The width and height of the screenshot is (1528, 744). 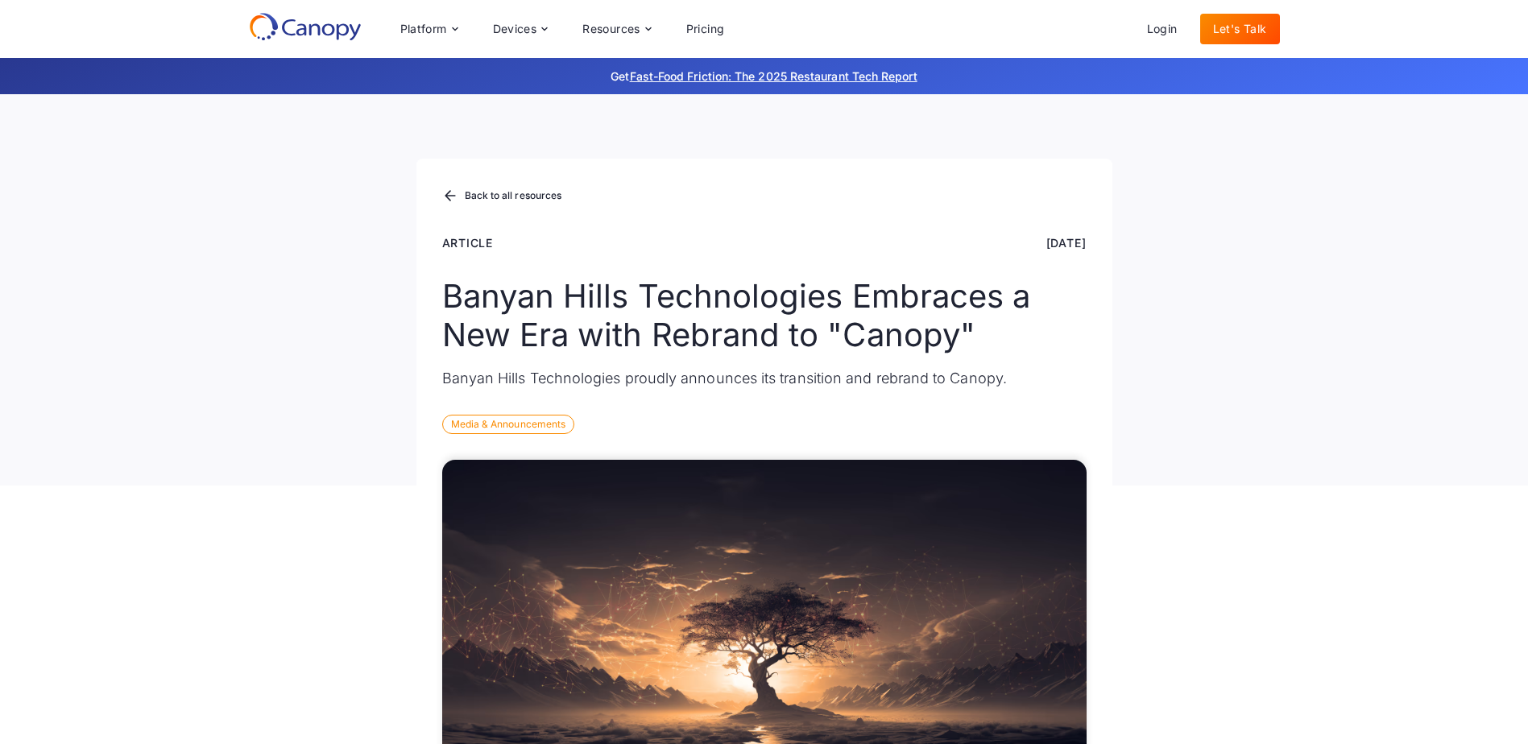 I want to click on a: Login, so click(x=1162, y=29).